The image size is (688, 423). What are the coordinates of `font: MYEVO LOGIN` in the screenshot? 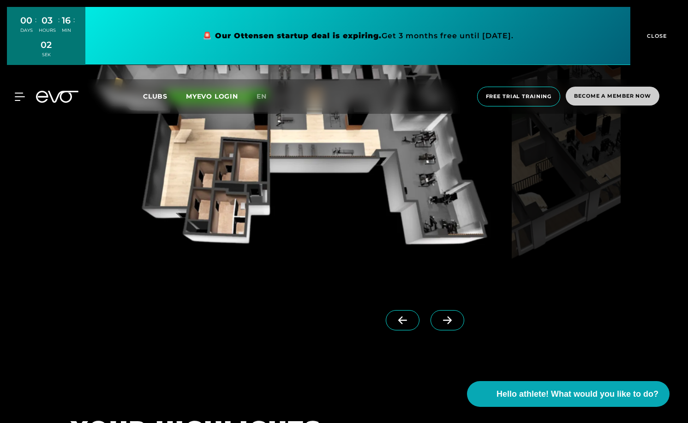 It's located at (212, 96).